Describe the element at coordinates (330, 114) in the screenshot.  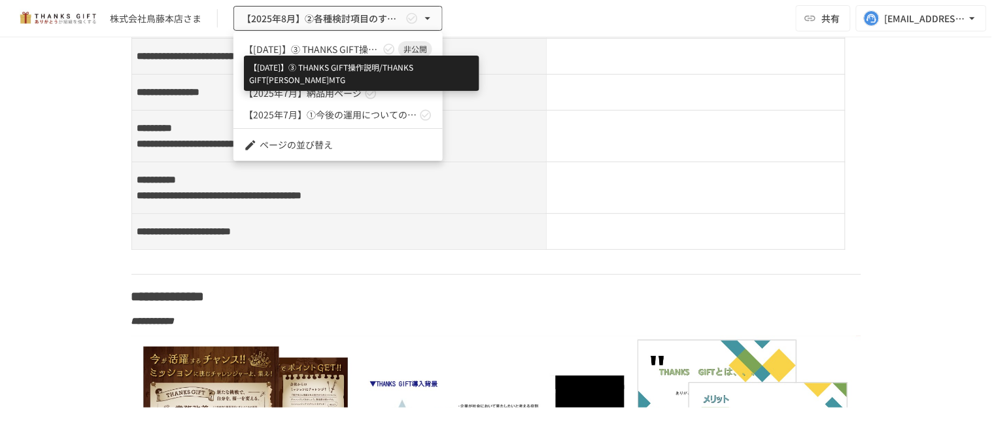
I see `span: 【2025年7月】①今後の運用についてのご案内/THANKS GIFTキックオフMTG` at that location.